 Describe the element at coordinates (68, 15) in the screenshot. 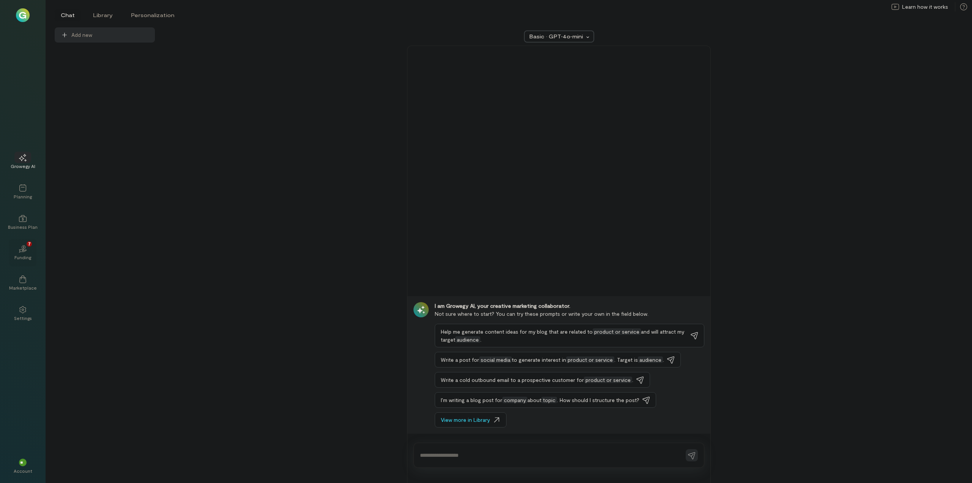

I see `li: Chat` at that location.